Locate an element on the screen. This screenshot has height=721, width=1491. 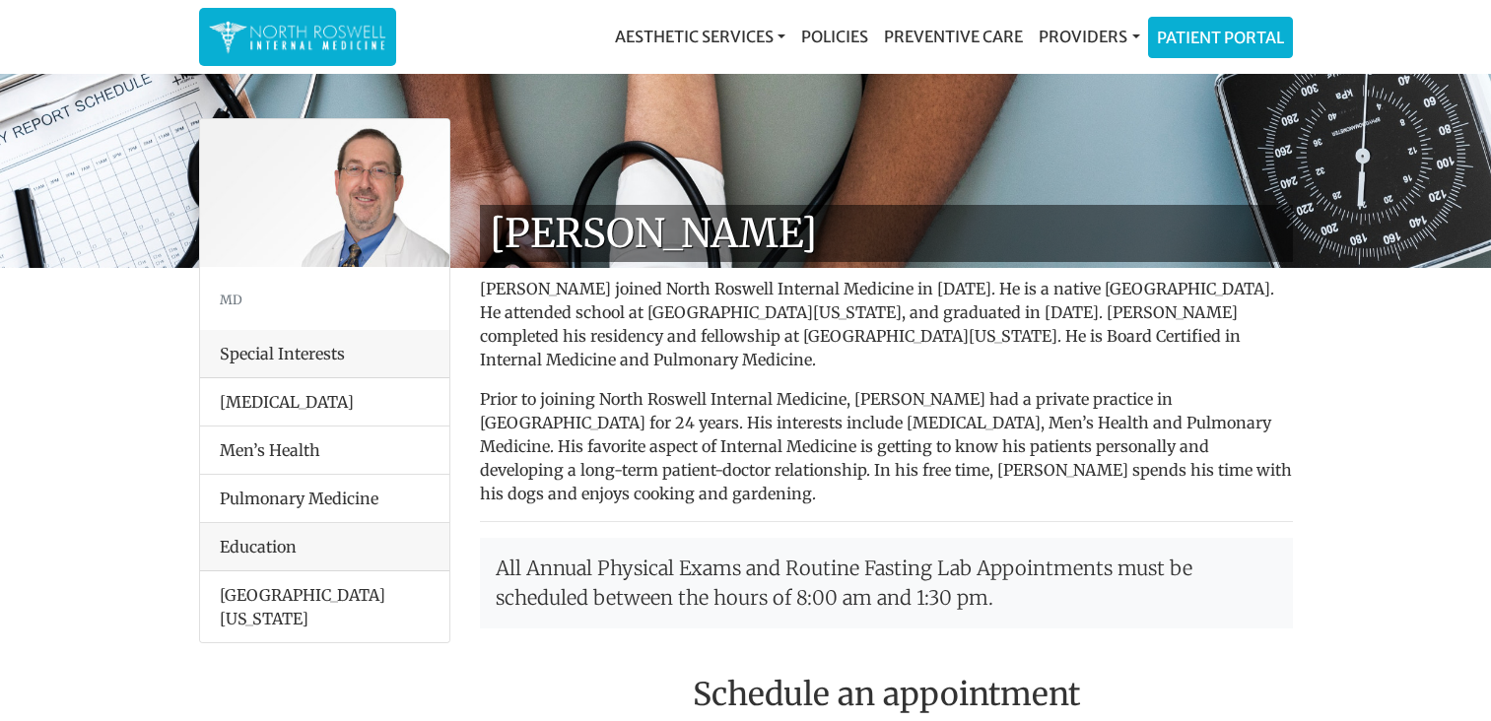
a: Policies is located at coordinates (835, 36).